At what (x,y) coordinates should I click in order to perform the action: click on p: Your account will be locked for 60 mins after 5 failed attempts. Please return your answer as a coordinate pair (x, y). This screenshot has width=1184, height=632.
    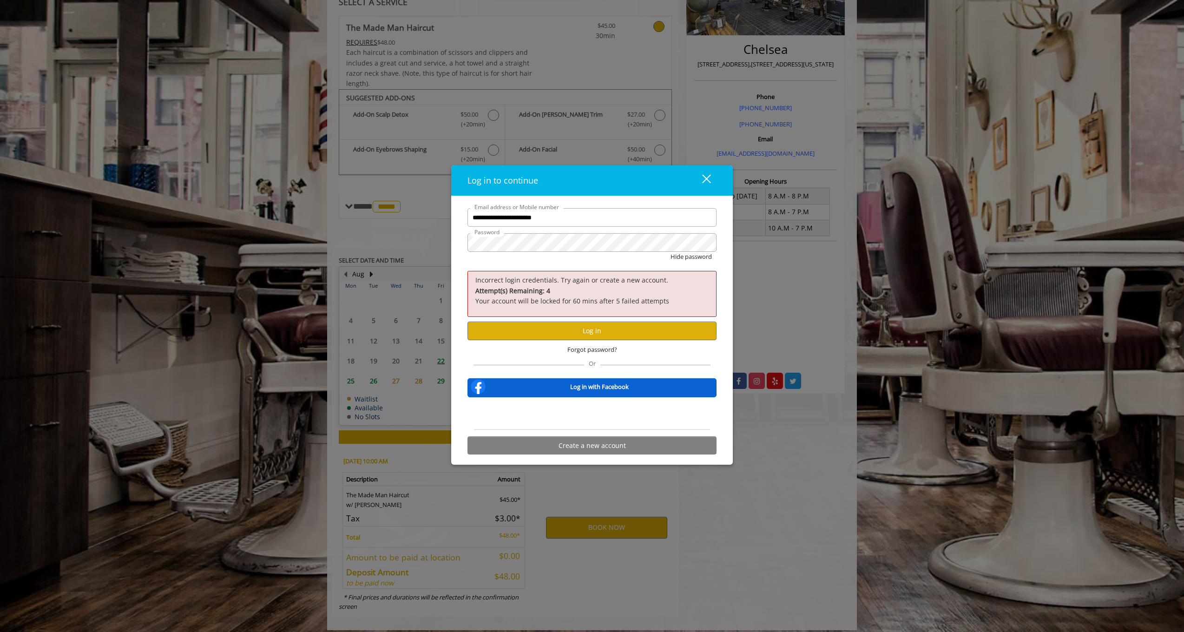
    Looking at the image, I should click on (592, 296).